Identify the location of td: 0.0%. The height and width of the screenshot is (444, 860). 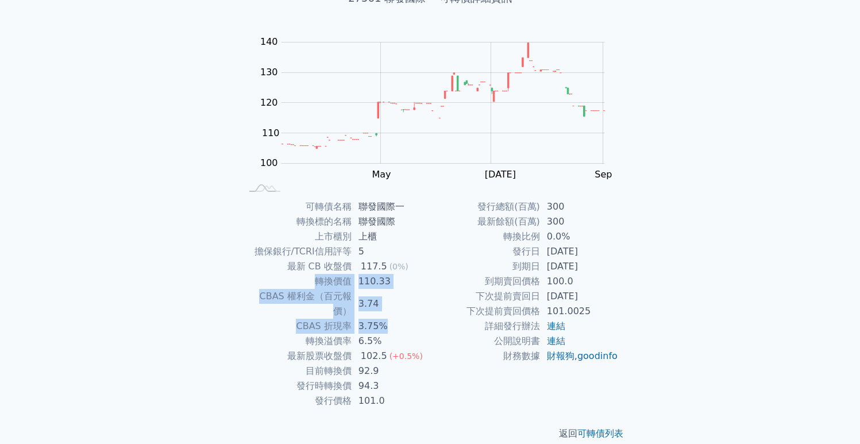
(579, 237).